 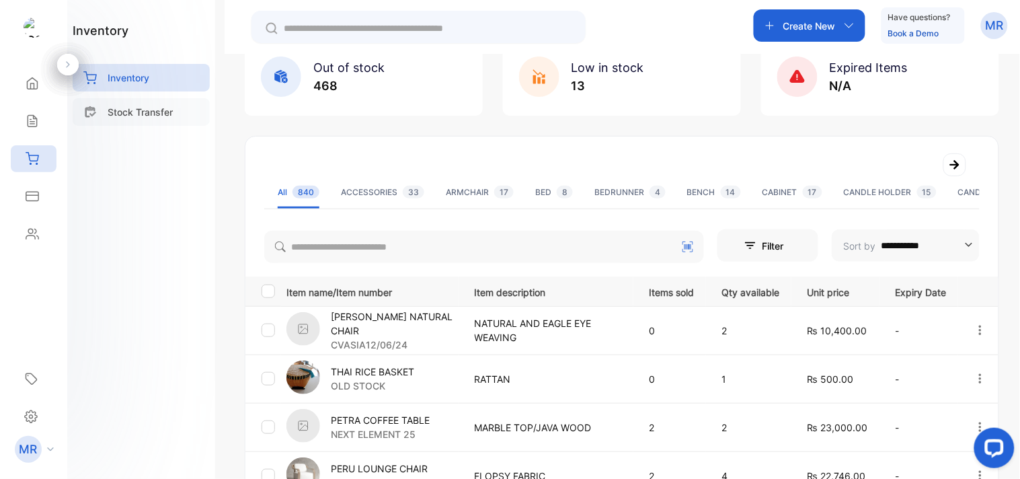 I want to click on p: Item description, so click(x=548, y=290).